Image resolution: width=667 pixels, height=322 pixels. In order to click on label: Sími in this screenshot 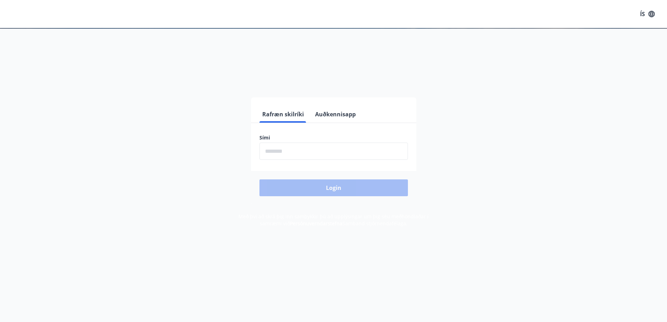, I will do `click(334, 138)`.